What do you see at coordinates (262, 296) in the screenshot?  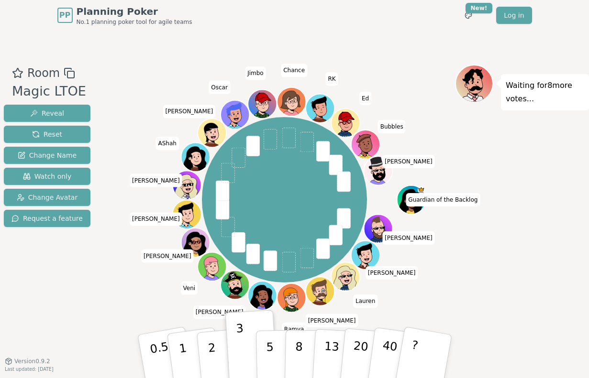 I see `button: Click to change your avatar` at bounding box center [262, 296].